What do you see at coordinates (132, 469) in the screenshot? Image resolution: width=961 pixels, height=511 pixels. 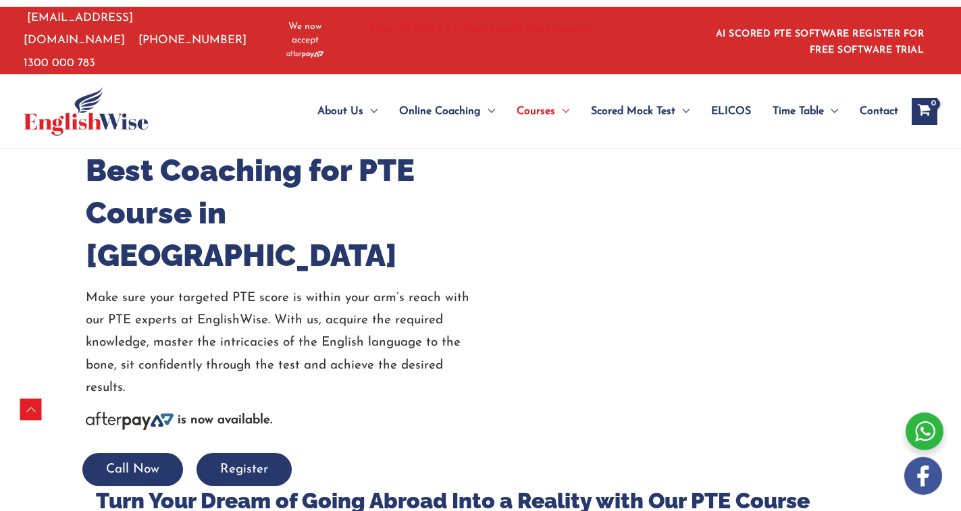 I see `button: Call Now` at bounding box center [132, 469].